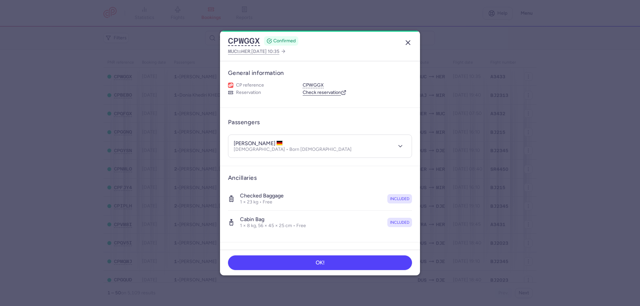 This screenshot has height=306, width=640. Describe the element at coordinates (320, 178) in the screenshot. I see `h3: Ancillaries` at that location.